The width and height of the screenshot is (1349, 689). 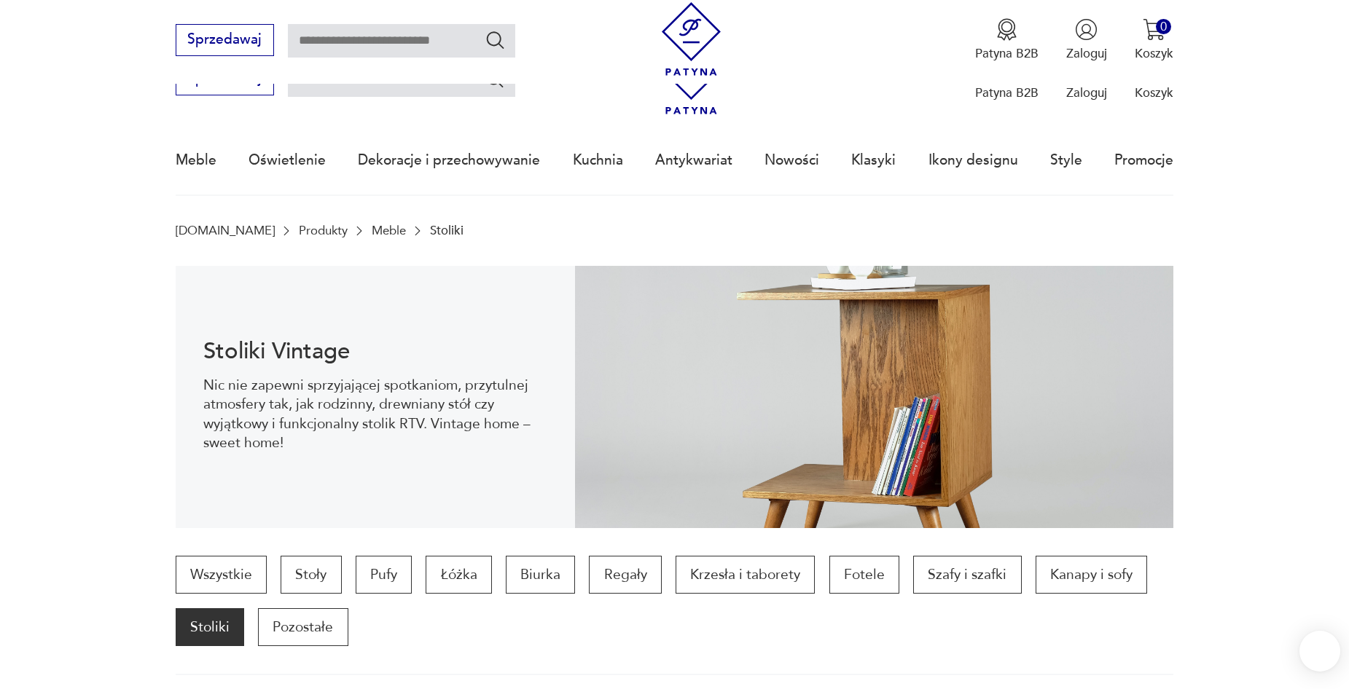 I want to click on a: Style, so click(x=1066, y=160).